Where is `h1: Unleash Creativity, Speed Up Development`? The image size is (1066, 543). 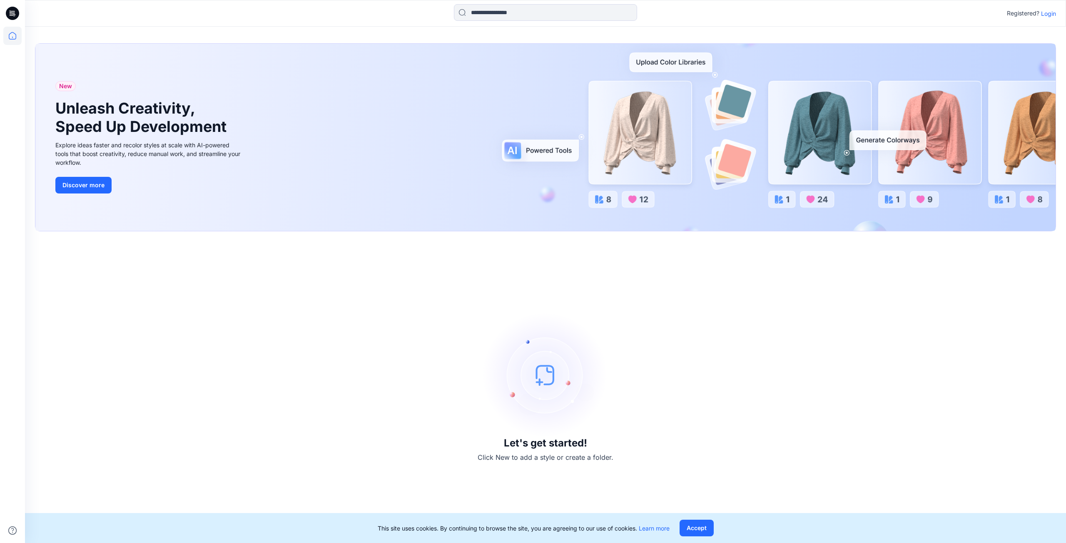
h1: Unleash Creativity, Speed Up Development is located at coordinates (143, 117).